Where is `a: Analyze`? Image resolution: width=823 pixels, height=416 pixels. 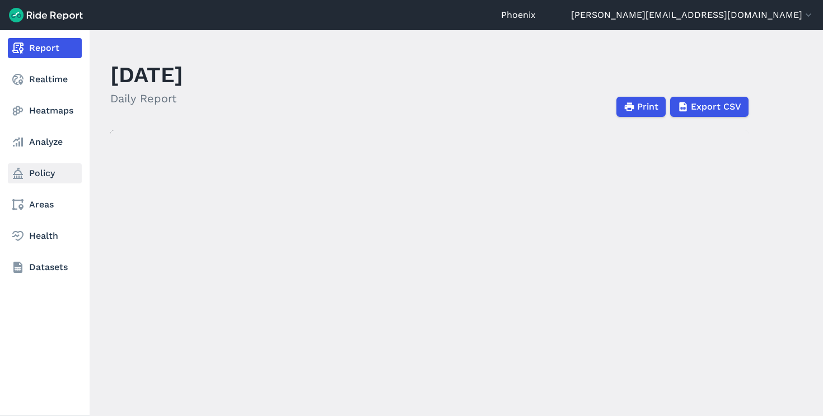 a: Analyze is located at coordinates (45, 142).